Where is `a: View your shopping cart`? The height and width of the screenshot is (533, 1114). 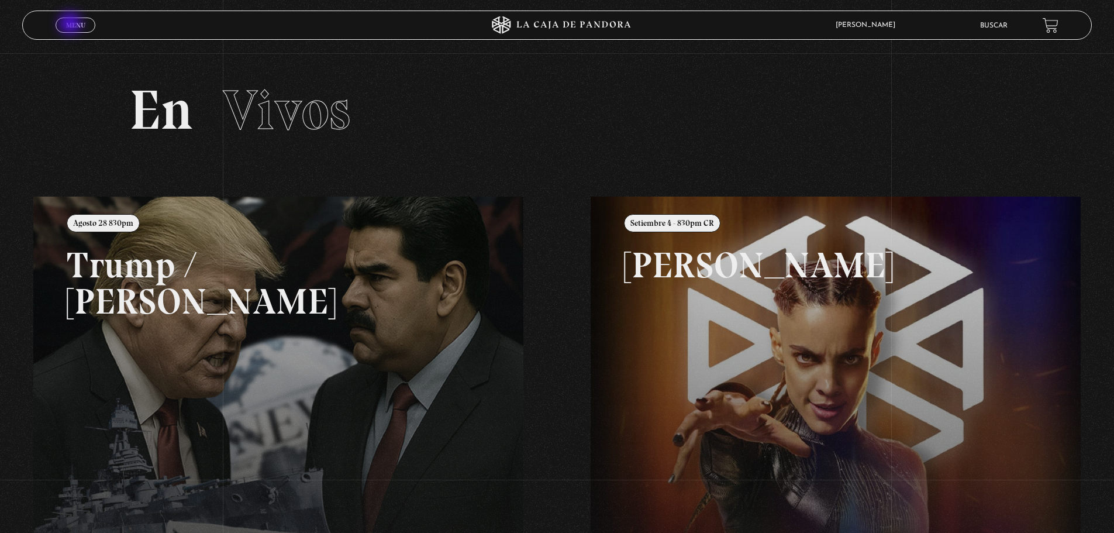 a: View your shopping cart is located at coordinates (1051, 25).